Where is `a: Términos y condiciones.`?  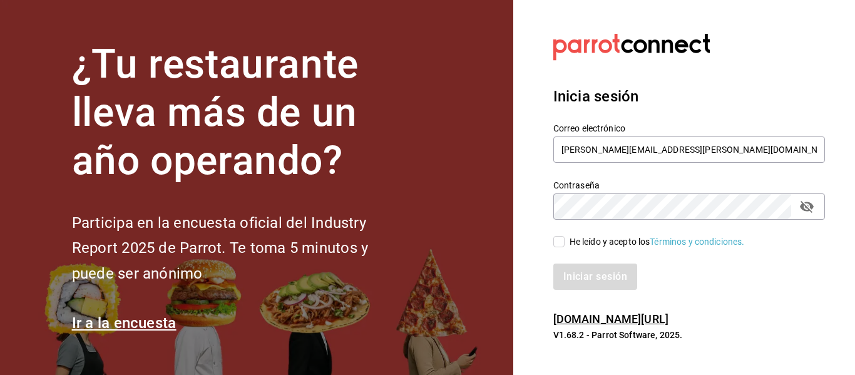
a: Términos y condiciones. is located at coordinates (697, 242).